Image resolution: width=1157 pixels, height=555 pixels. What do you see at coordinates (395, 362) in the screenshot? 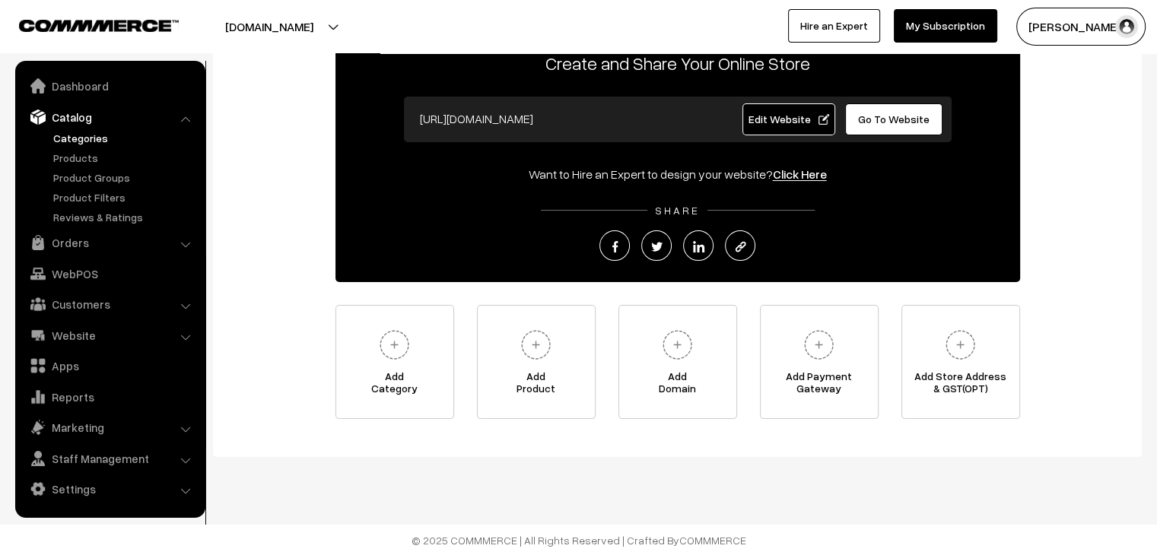
I see `a: AddCategory` at bounding box center [395, 362].